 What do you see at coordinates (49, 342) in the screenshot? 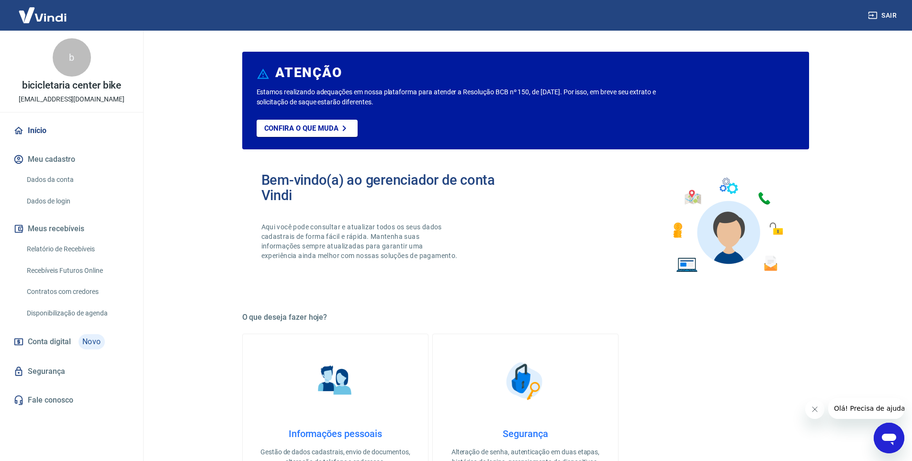
I see `span: Conta digital` at bounding box center [49, 342].